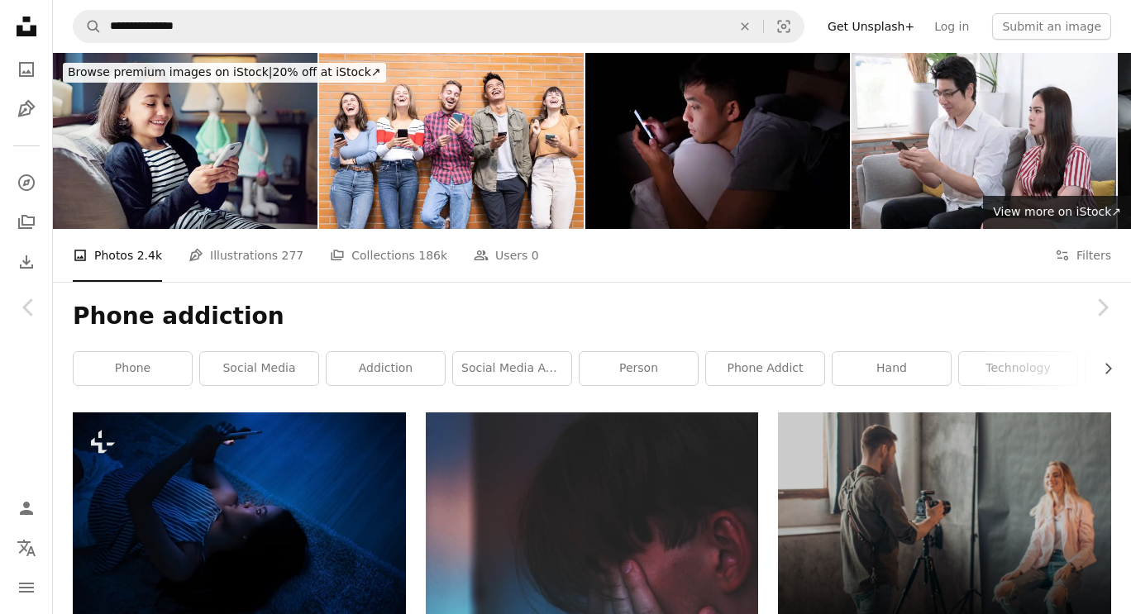 The image size is (1131, 614). What do you see at coordinates (438, 26) in the screenshot?
I see `form: Find visuals sitewide` at bounding box center [438, 26].